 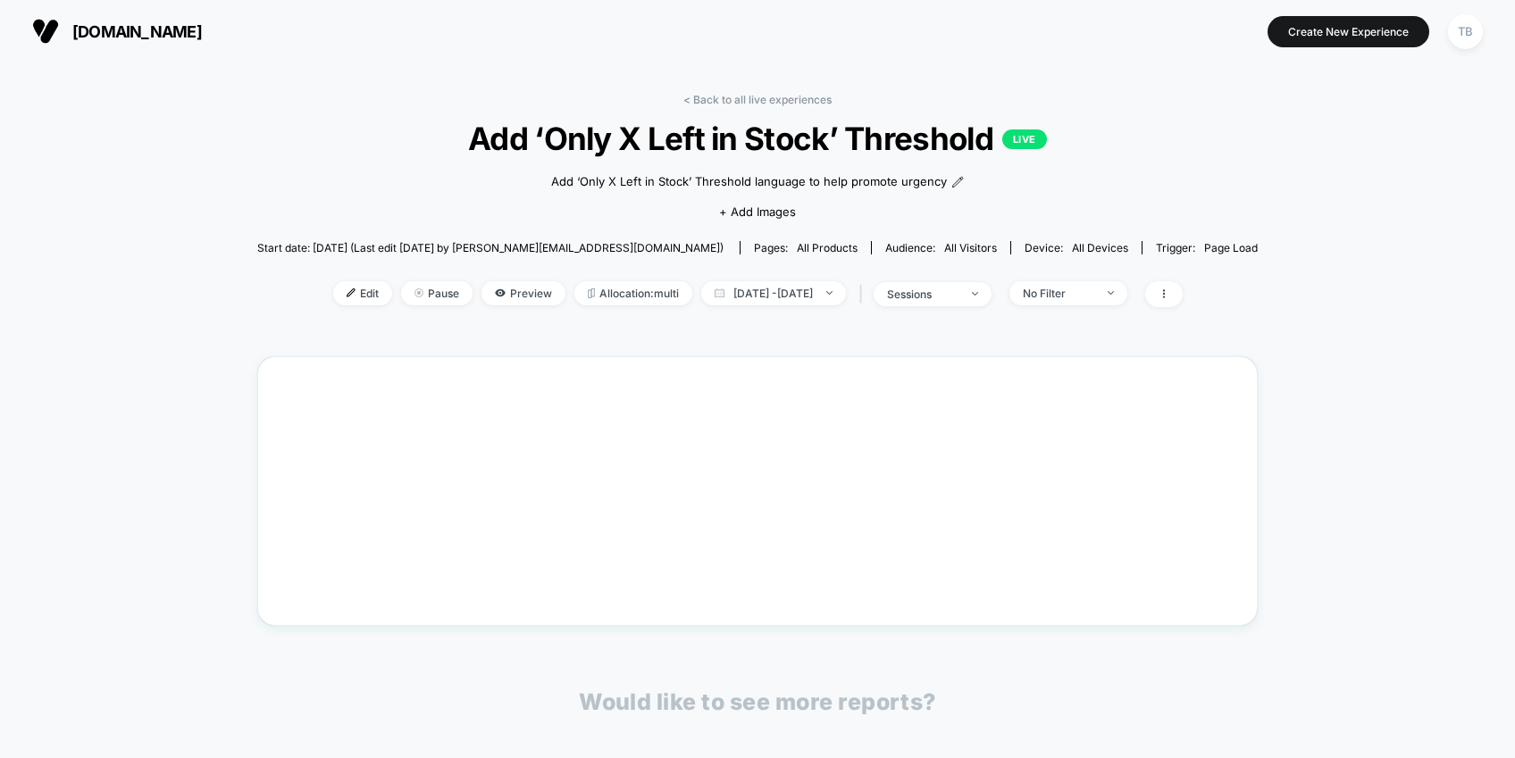 I want to click on img: rebalance, so click(x=591, y=293).